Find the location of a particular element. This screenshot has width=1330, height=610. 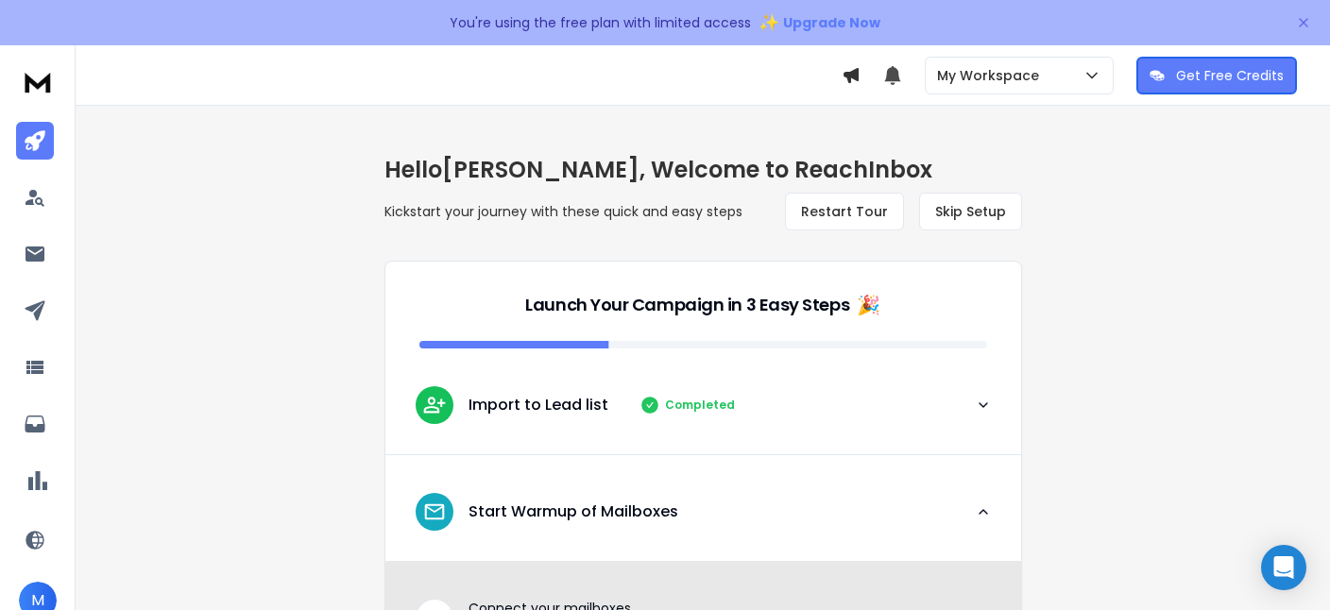

button: Skip Setup is located at coordinates (970, 212).